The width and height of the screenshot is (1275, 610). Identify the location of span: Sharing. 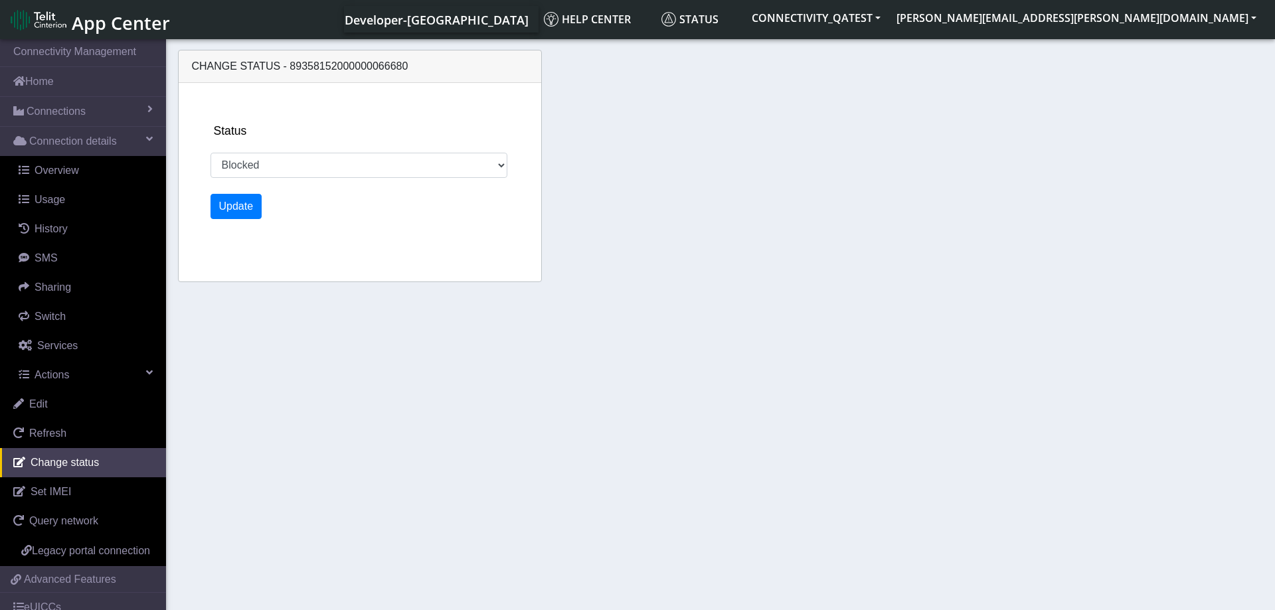
(52, 287).